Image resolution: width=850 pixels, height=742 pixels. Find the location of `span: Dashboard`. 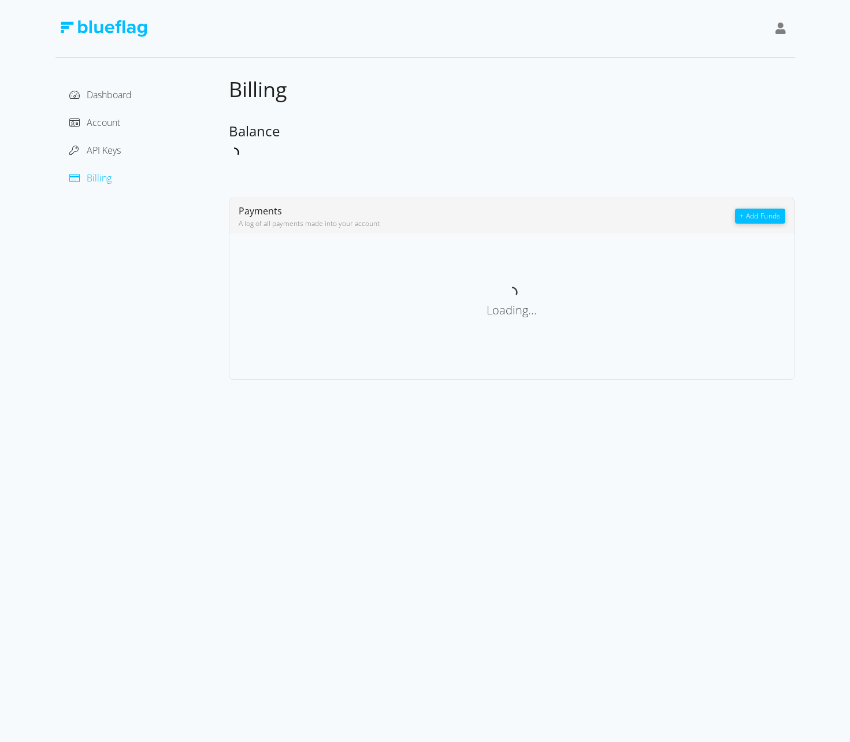

span: Dashboard is located at coordinates (109, 95).